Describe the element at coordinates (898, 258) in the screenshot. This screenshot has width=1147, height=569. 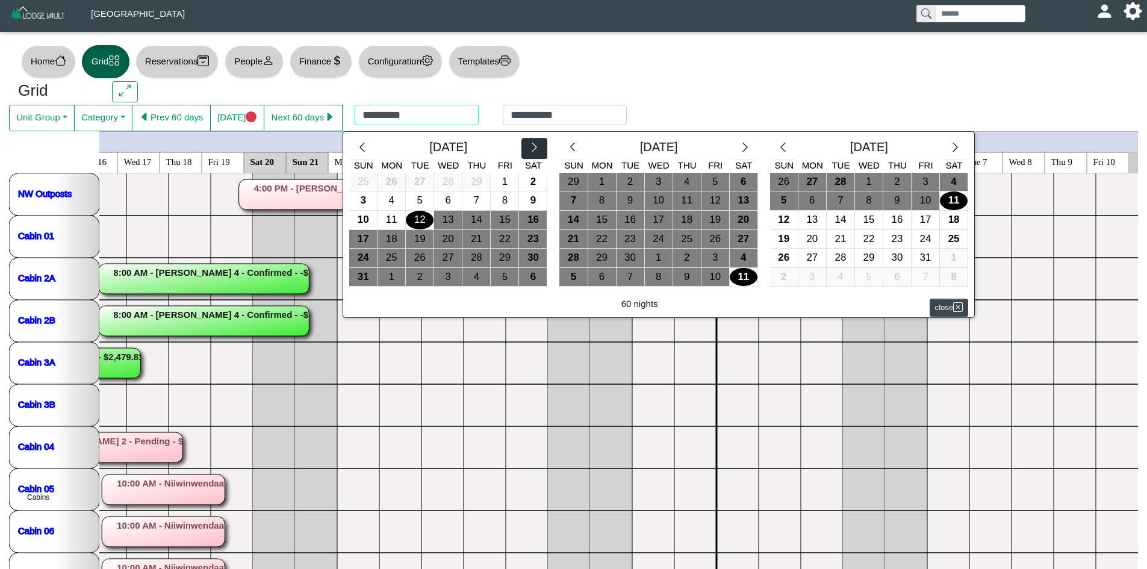
I see `button: 30` at that location.